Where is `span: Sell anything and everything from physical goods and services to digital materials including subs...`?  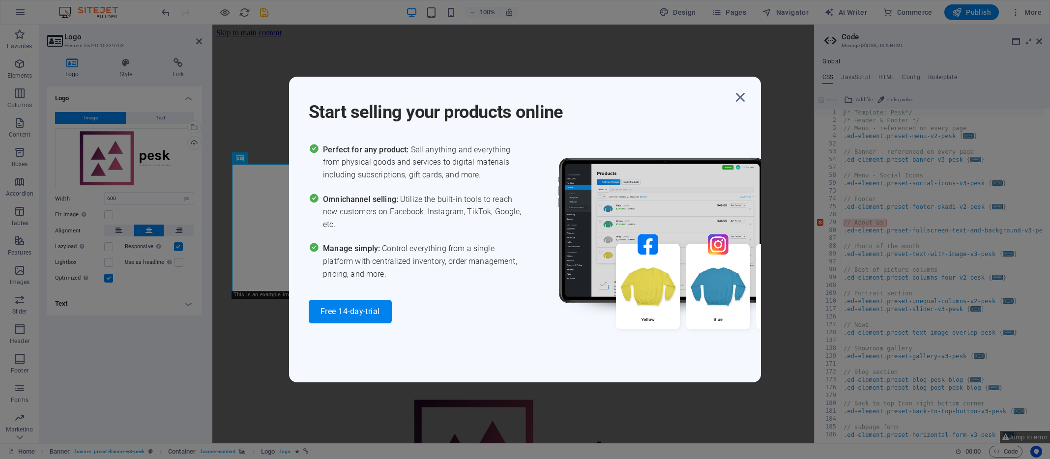 span: Sell anything and everything from physical goods and services to digital materials including subs... is located at coordinates (424, 162).